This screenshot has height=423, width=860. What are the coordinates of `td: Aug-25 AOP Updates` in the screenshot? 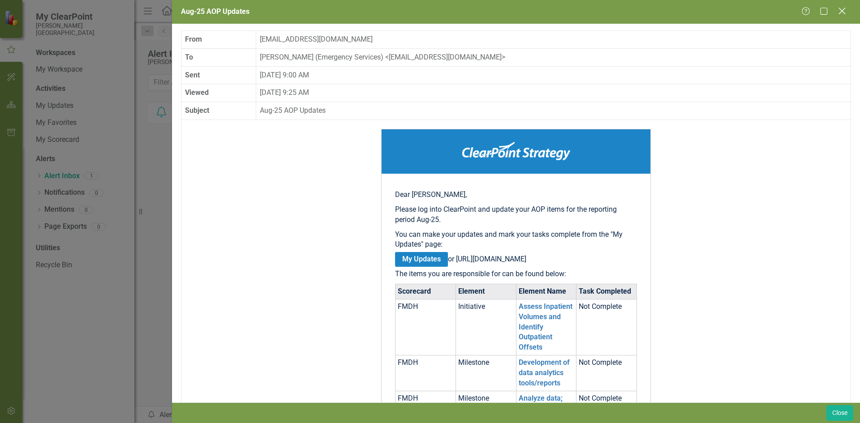 It's located at (553, 111).